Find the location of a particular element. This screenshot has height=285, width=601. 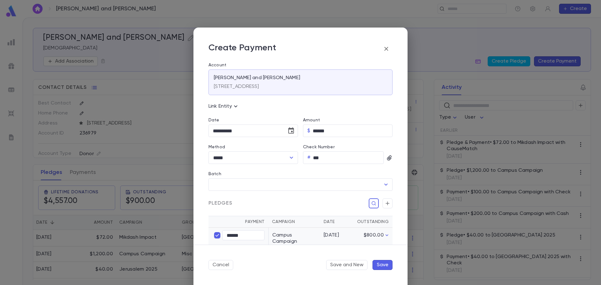

p: Create Payment is located at coordinates (242, 49).